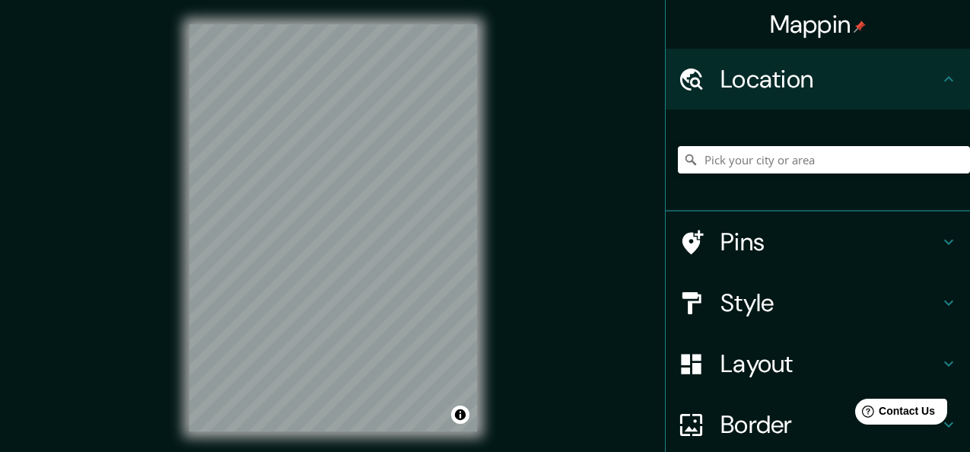 This screenshot has width=970, height=452. What do you see at coordinates (824, 160) in the screenshot?
I see `input: Pick your city or area` at bounding box center [824, 160].